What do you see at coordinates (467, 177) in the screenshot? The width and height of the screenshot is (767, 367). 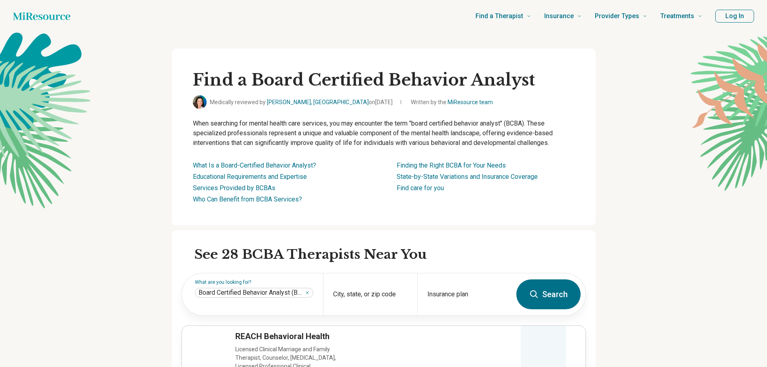 I see `a: State-by-State Variations and Insurance Coverage` at bounding box center [467, 177].